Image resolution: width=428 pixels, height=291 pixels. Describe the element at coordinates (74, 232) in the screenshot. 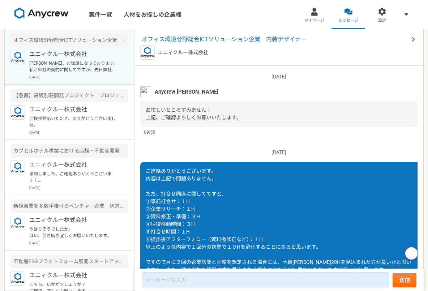

I see `p: やはりそうでしたか。 はい、引き続き宜しくお願いいたします。` at that location.